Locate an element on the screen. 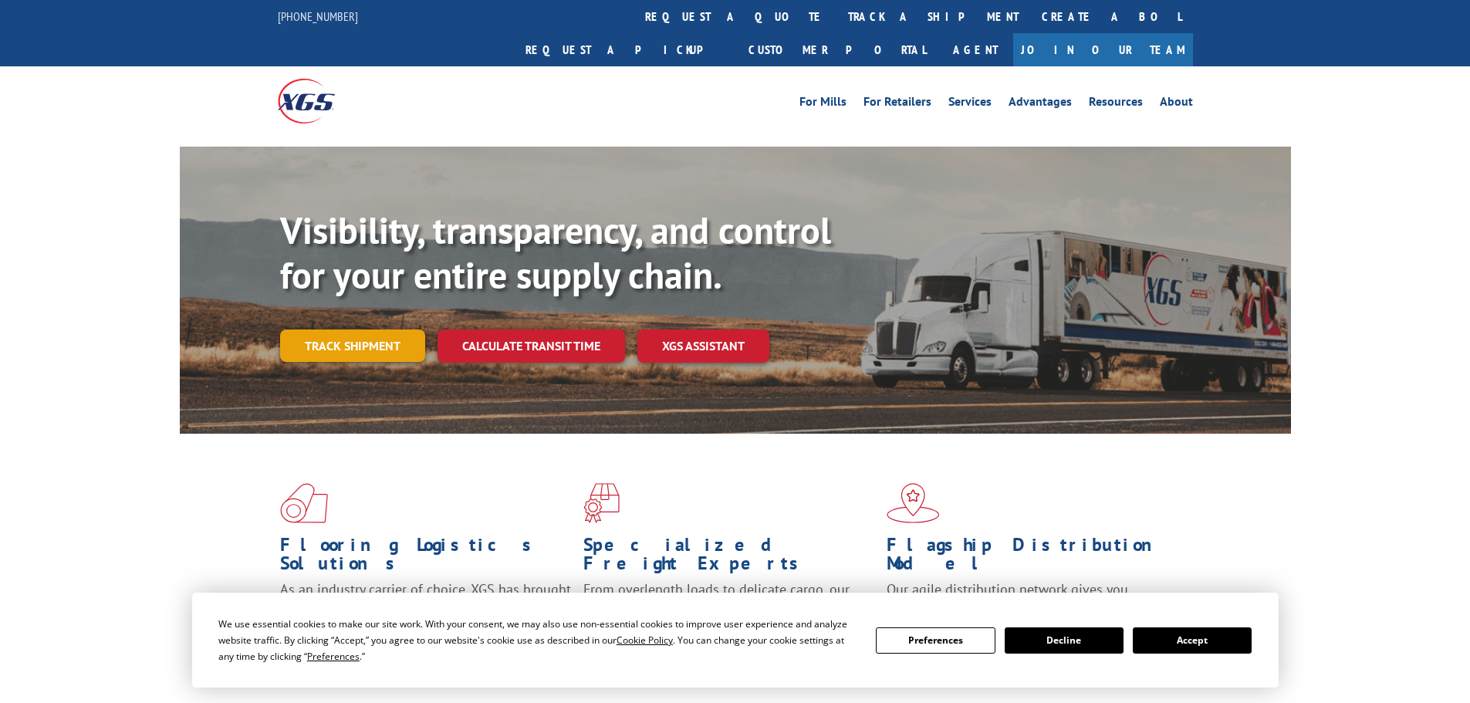  a: Join Our Team is located at coordinates (1103, 49).